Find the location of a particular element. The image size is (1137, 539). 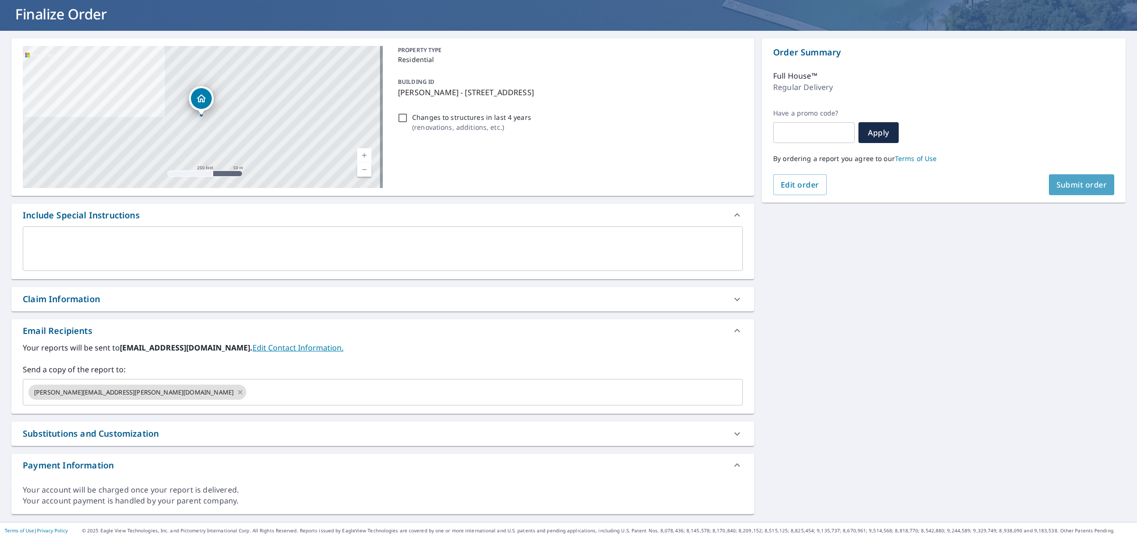

p: Changes to structures in last 4 years is located at coordinates (472, 117).